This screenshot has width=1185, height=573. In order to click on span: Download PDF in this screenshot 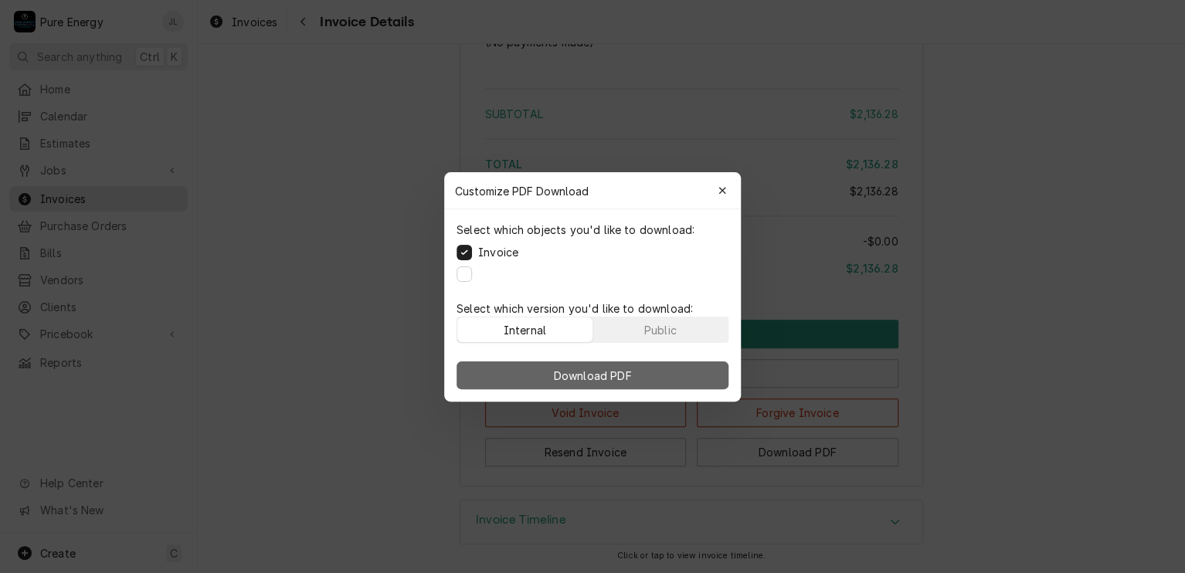, I will do `click(593, 375)`.